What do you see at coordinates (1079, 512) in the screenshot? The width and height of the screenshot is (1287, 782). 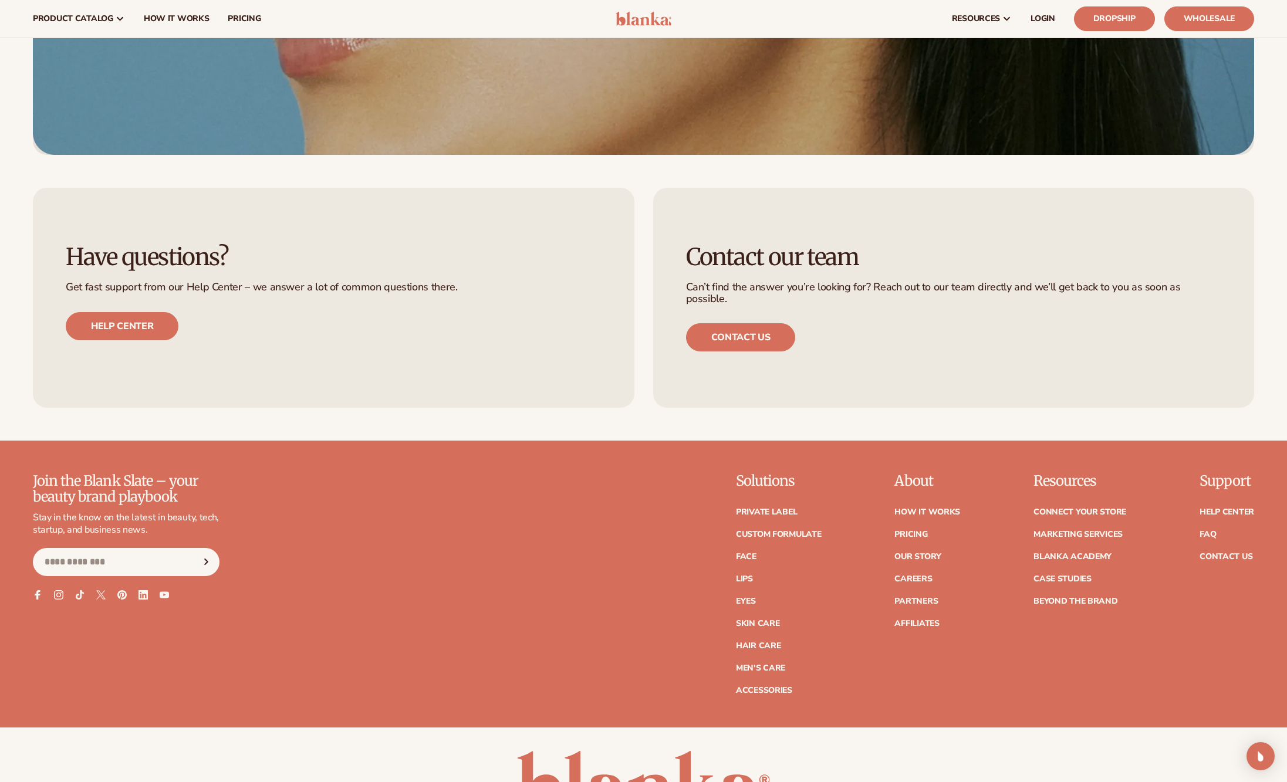 I see `a: Connect your store` at bounding box center [1079, 512].